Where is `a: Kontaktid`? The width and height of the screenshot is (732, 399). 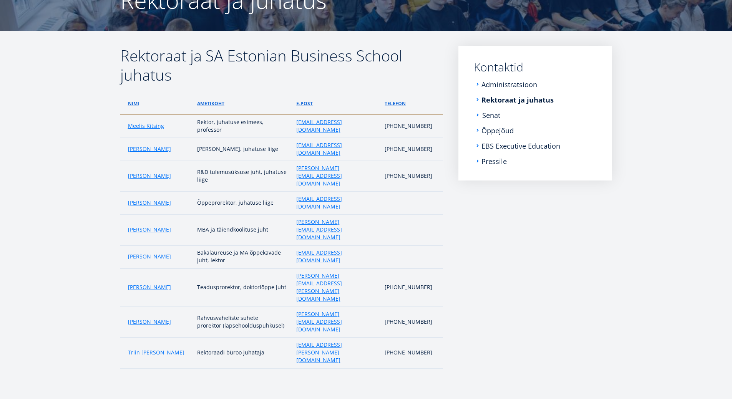 a: Kontaktid is located at coordinates (536, 67).